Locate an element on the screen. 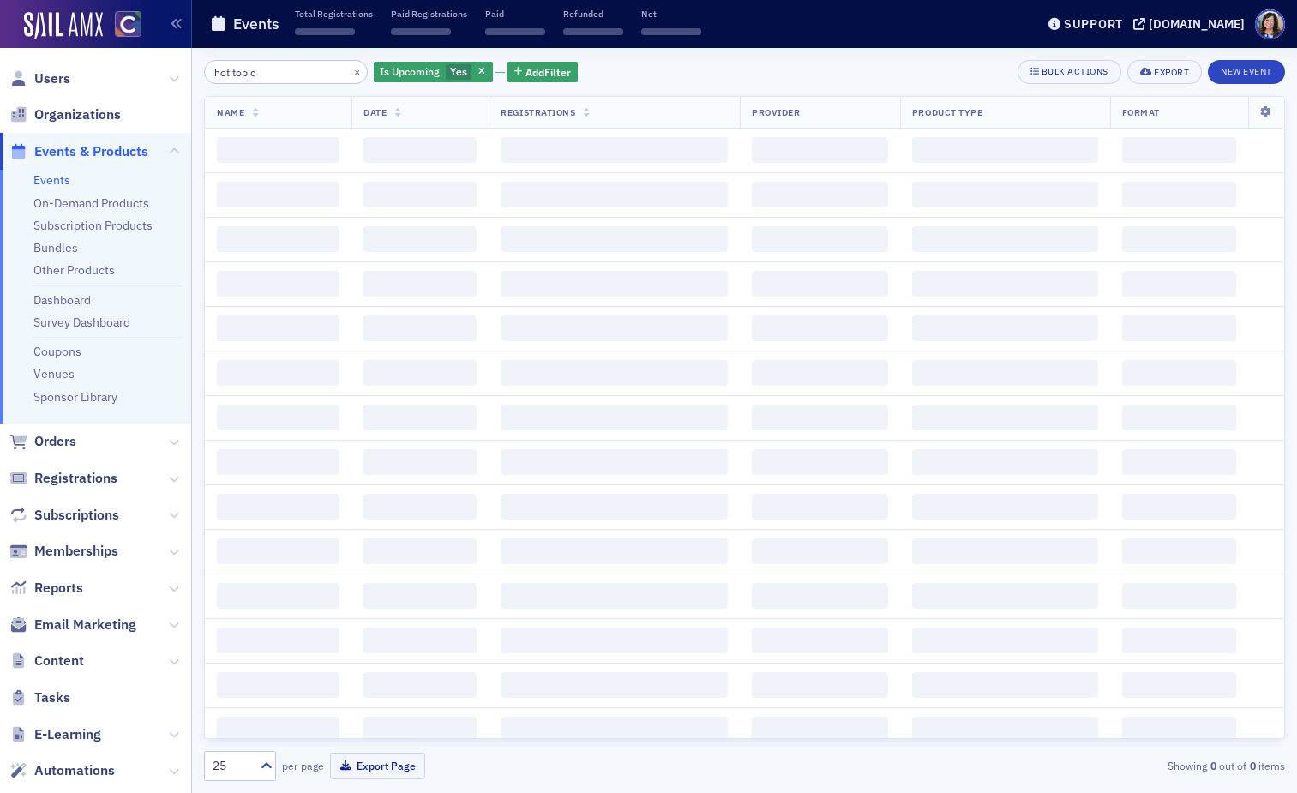  div: Support is located at coordinates (1093, 24).